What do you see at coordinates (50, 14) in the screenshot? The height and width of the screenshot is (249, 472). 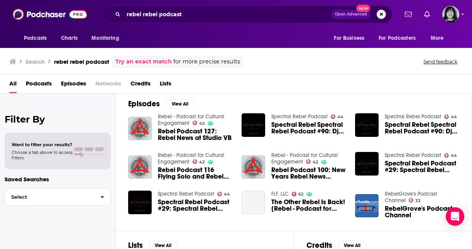 I see `a: Podchaser - Follow, Share and Rate Podcasts` at bounding box center [50, 14].